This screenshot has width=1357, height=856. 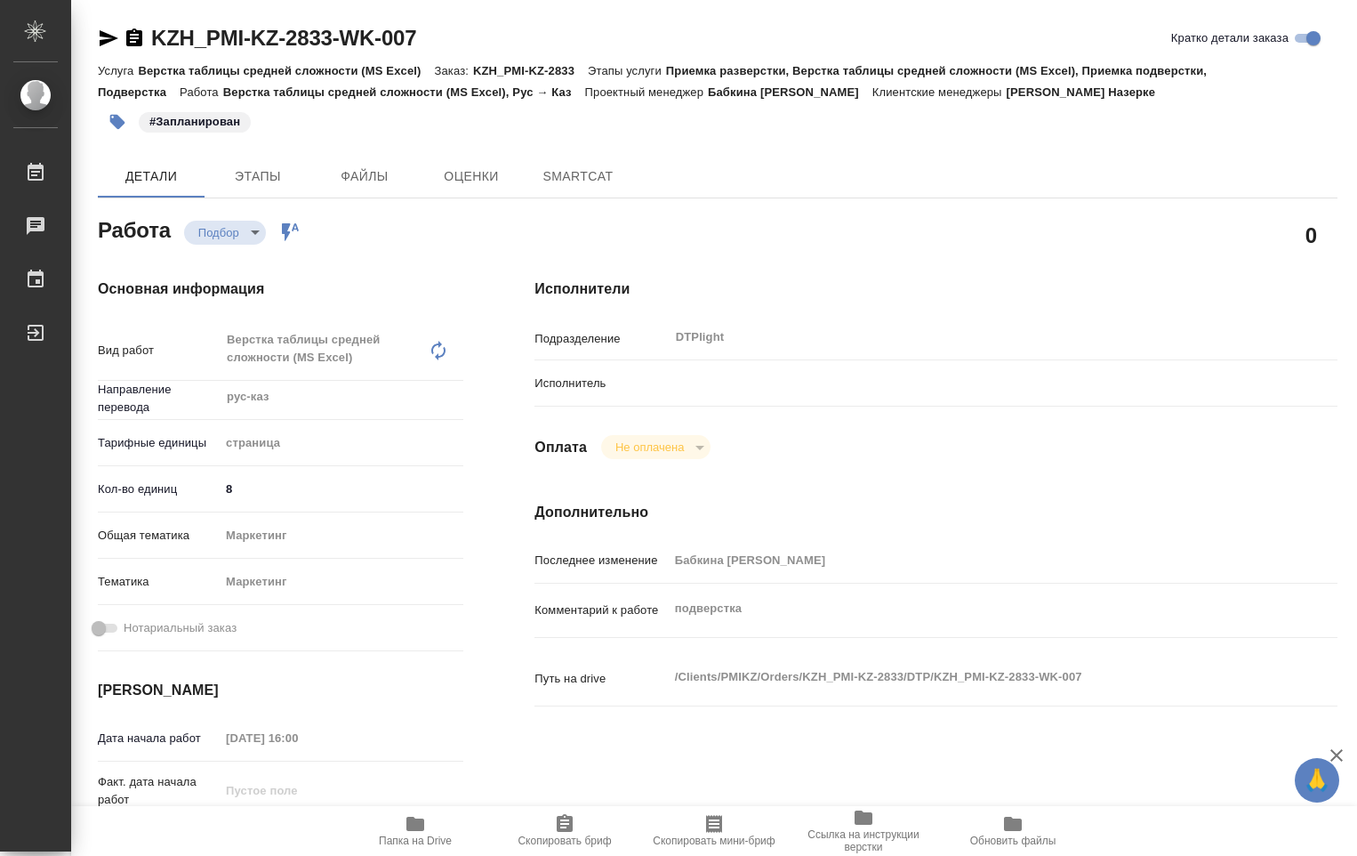 I want to click on p: Кол-во единиц, so click(x=158, y=489).